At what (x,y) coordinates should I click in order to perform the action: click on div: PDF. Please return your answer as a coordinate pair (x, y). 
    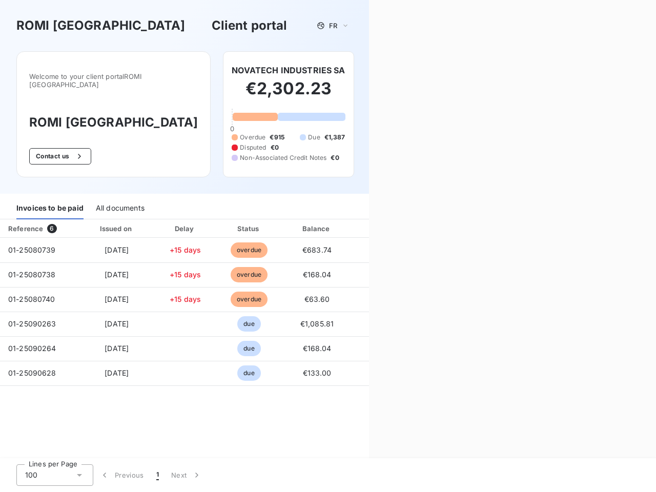
    Looking at the image, I should click on (380, 228).